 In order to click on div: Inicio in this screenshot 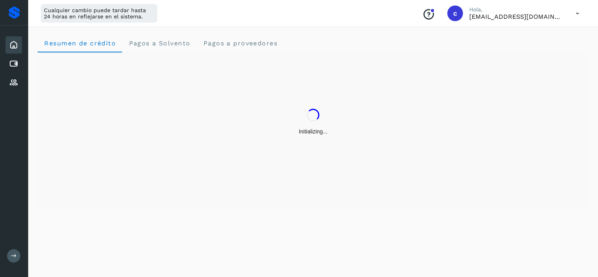, I will do `click(14, 45)`.